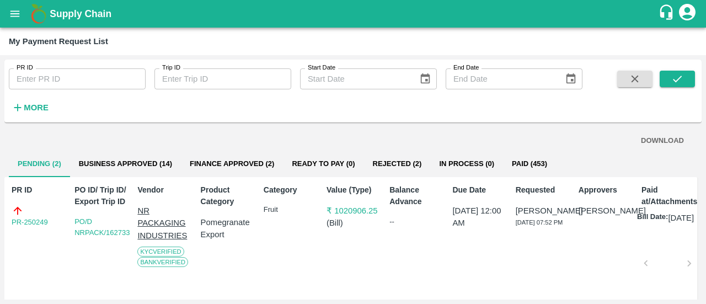  I want to click on input: End Date, so click(501, 79).